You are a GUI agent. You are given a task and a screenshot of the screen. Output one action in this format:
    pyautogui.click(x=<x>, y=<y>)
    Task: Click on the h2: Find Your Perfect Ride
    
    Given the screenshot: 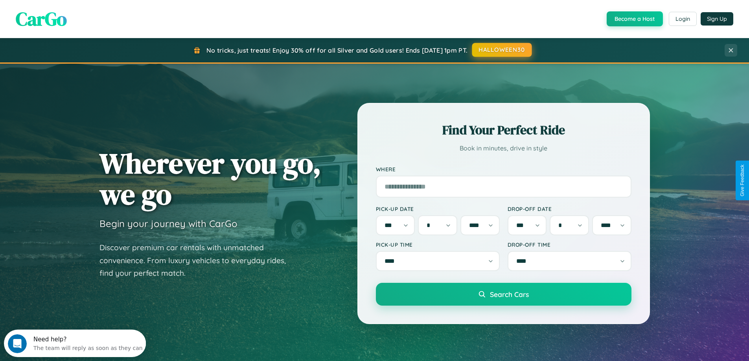 What is the action you would take?
    pyautogui.click(x=504, y=130)
    